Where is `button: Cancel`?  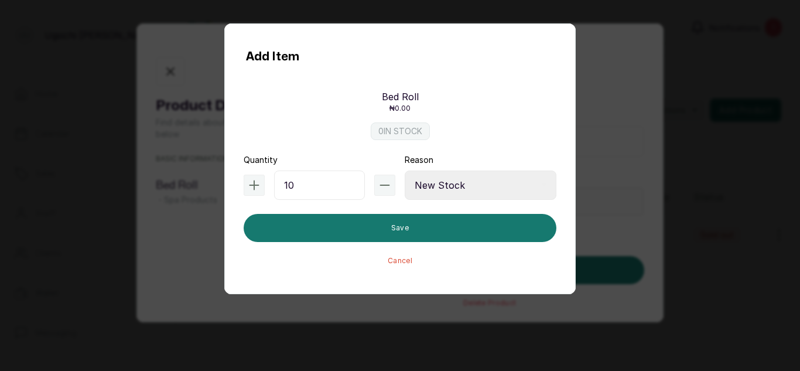
button: Cancel is located at coordinates (400, 261).